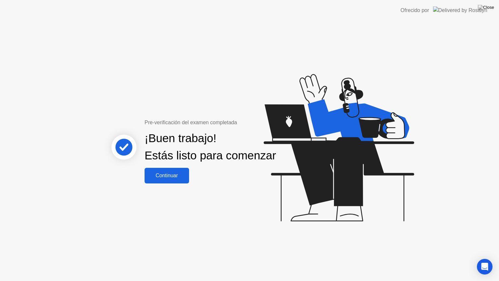 The height and width of the screenshot is (281, 499). I want to click on div: Pre-verificación del examen completada, so click(212, 123).